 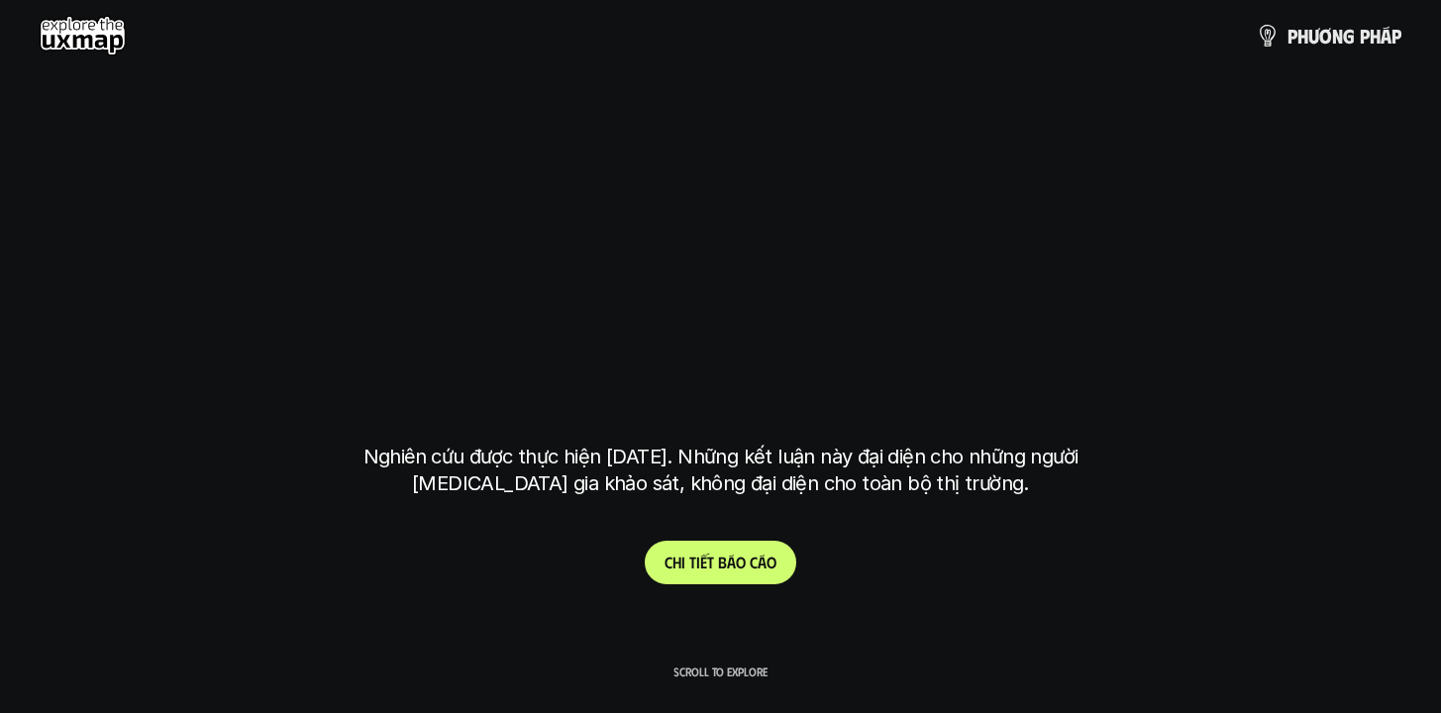 I want to click on h1: phạm vi công việc của, so click(x=721, y=213).